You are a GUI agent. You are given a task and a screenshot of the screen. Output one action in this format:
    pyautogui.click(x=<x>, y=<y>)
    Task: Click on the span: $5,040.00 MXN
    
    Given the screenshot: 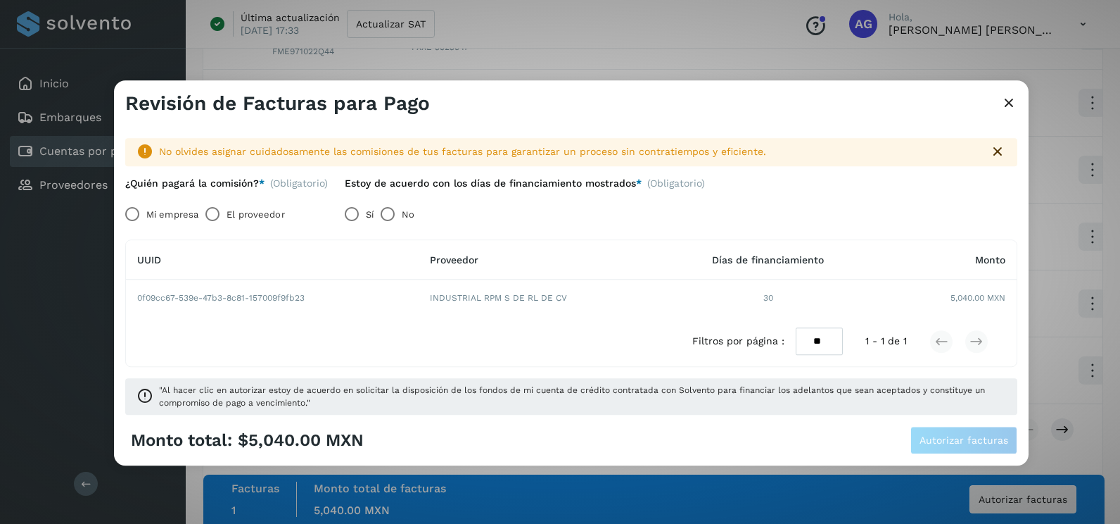 What is the action you would take?
    pyautogui.click(x=300, y=440)
    